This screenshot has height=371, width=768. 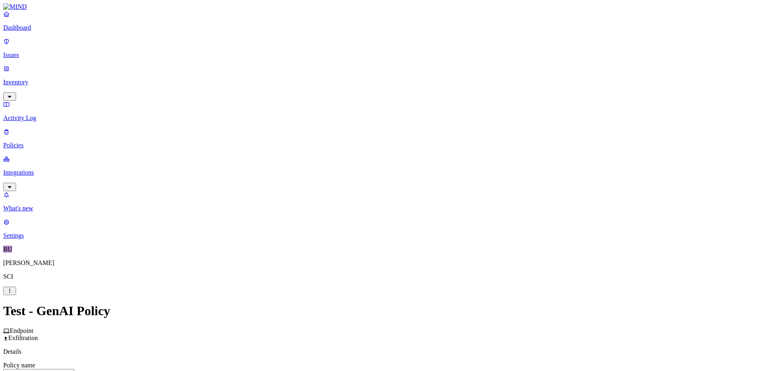 What do you see at coordinates (384, 173) in the screenshot?
I see `a: Integrations` at bounding box center [384, 173].